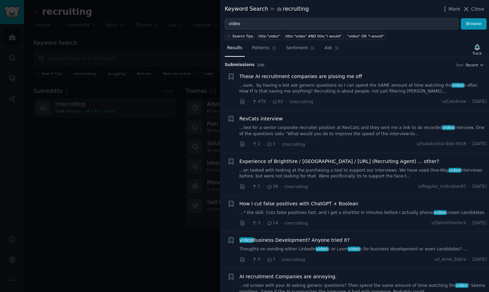 The image size is (489, 292). What do you see at coordinates (297, 48) in the screenshot?
I see `span: Sentiment` at bounding box center [297, 48].